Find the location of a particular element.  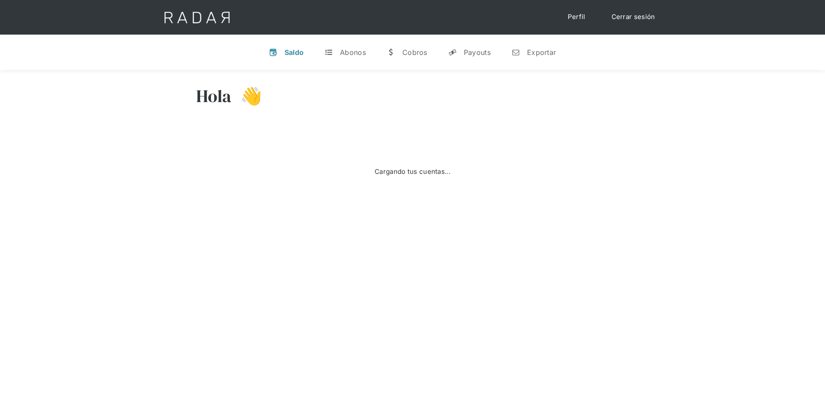

div: Abonos is located at coordinates (353, 52).